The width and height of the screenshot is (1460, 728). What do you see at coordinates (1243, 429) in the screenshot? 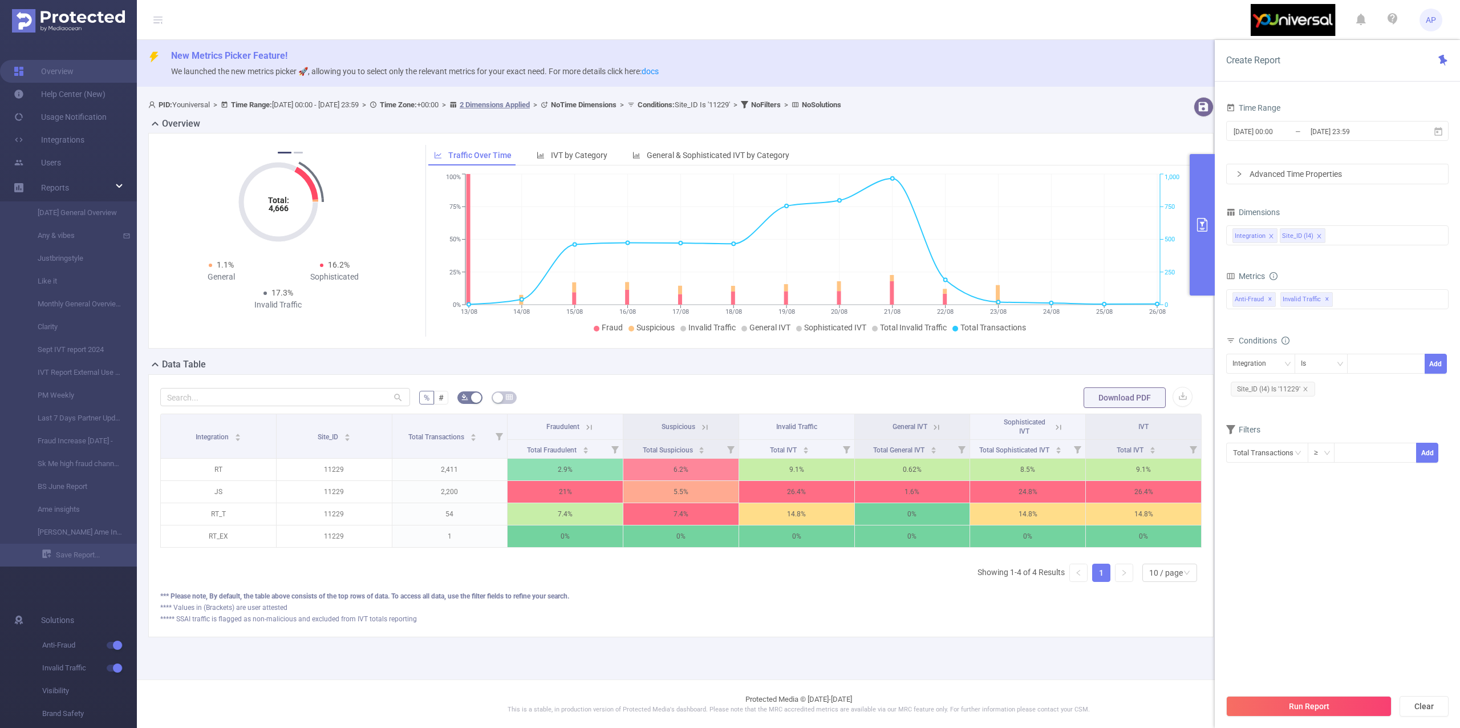
I see `span: Filters` at bounding box center [1243, 429].